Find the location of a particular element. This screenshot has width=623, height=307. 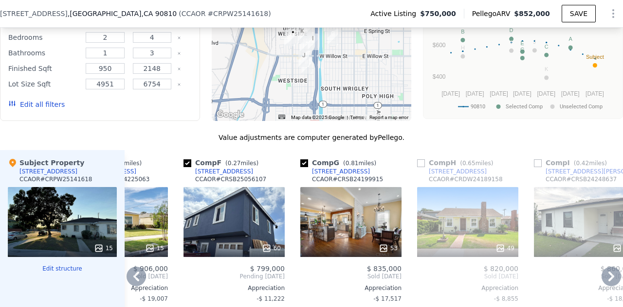

div: 2435 Delta Ave is located at coordinates (304, 59).